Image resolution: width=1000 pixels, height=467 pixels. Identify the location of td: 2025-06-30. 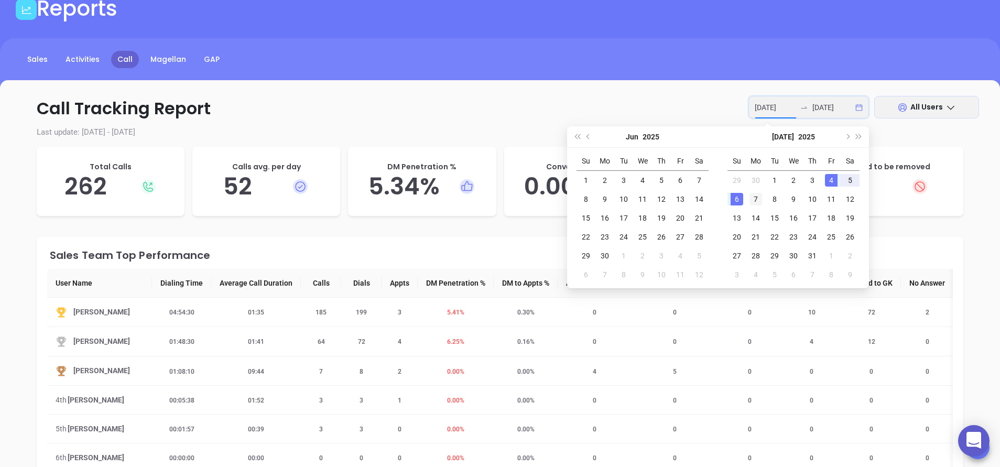
(605, 256).